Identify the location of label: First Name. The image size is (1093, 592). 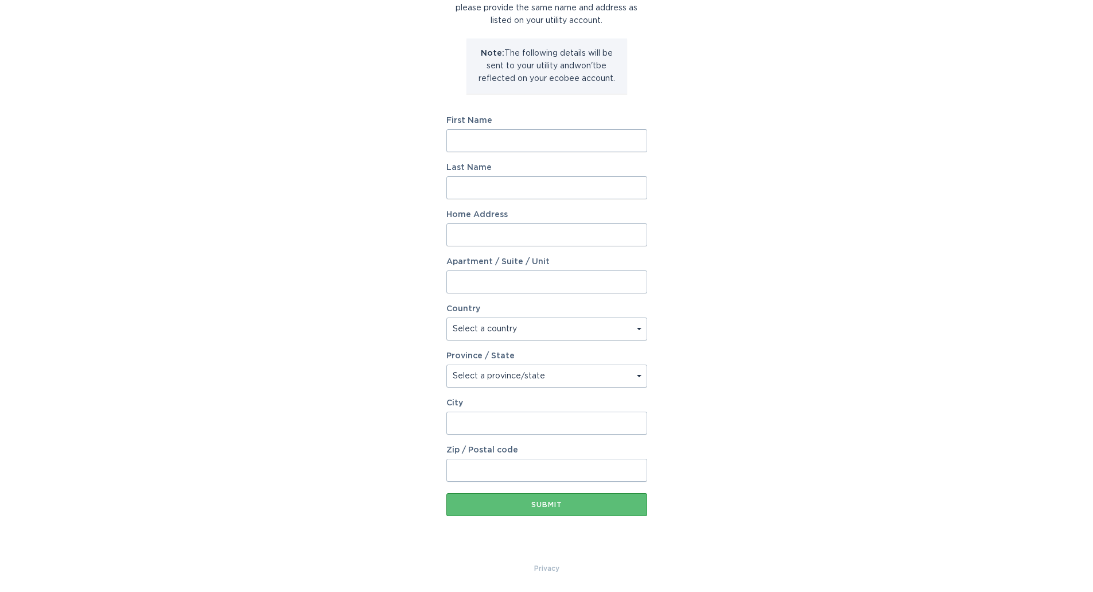
(547, 120).